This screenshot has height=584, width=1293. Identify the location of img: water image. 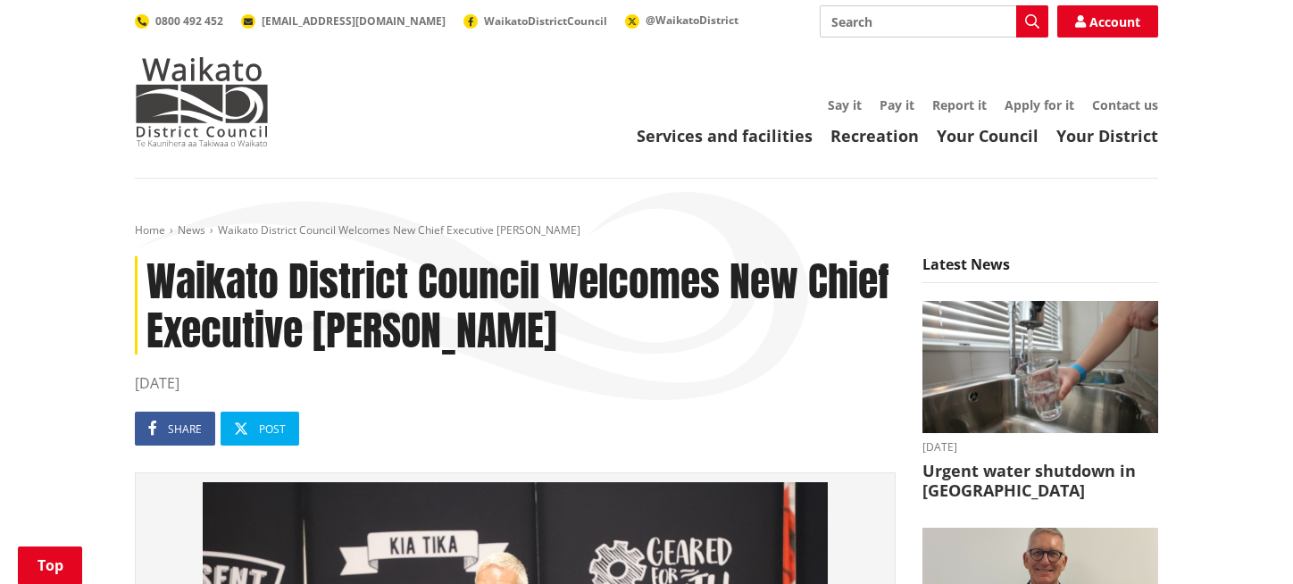
(1040, 367).